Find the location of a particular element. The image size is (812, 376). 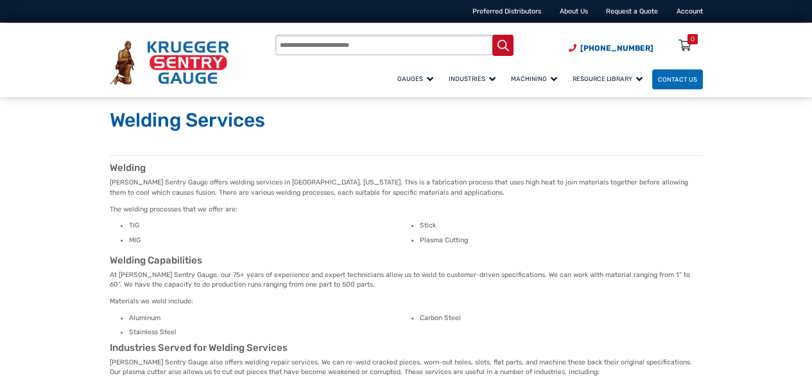

li: Plasma Cutting is located at coordinates (561, 240).